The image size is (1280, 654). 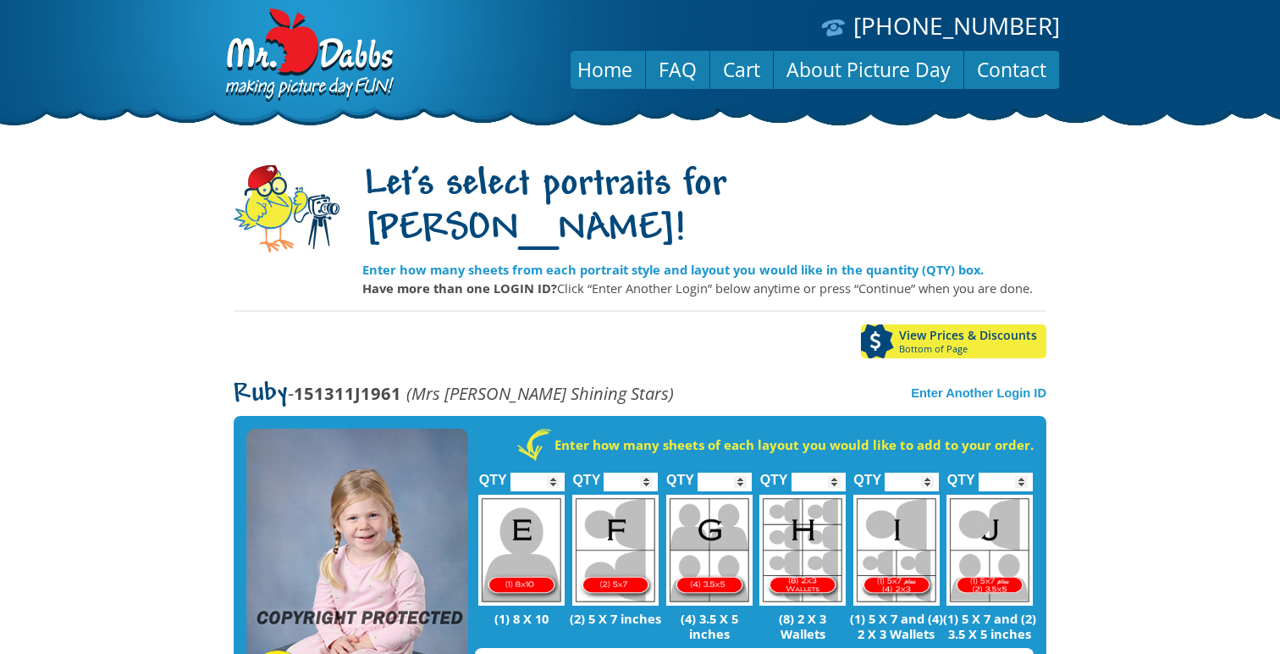 What do you see at coordinates (803, 626) in the screenshot?
I see `p: (8) 2 X 3 Wallets` at bounding box center [803, 626].